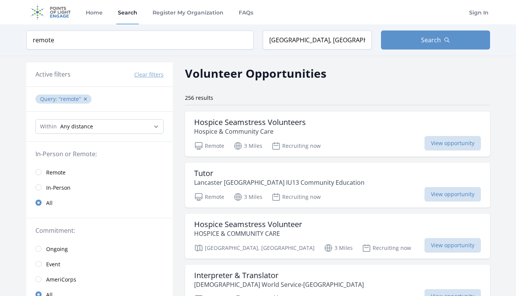 This screenshot has height=296, width=516. What do you see at coordinates (248, 234) in the screenshot?
I see `p: HOSPICE & COMMUNITY CARE` at bounding box center [248, 234].